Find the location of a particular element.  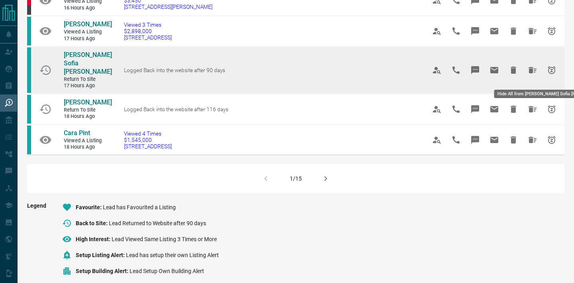

span: Hide All from Ana Sofia Félix Ribeiro is located at coordinates (533, 70).